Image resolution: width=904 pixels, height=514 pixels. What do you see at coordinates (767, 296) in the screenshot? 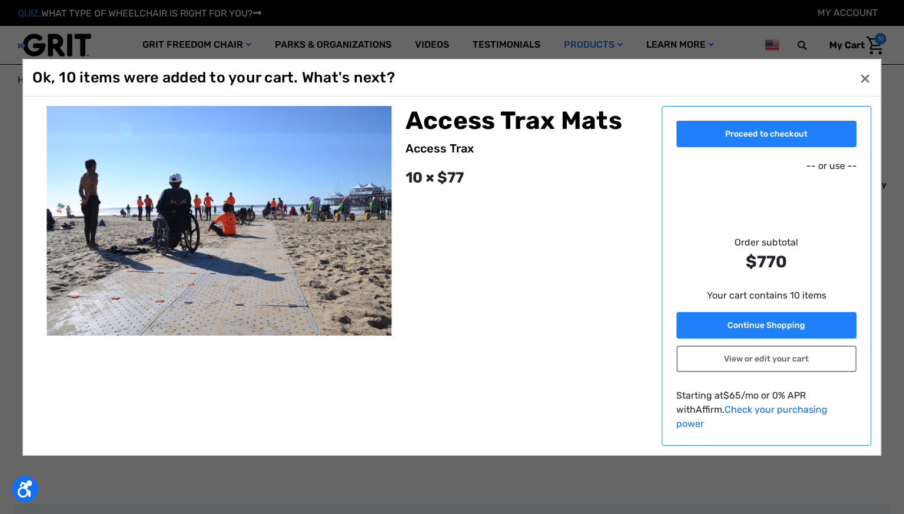
I see `p: Your cart contains 10 items` at bounding box center [767, 296].